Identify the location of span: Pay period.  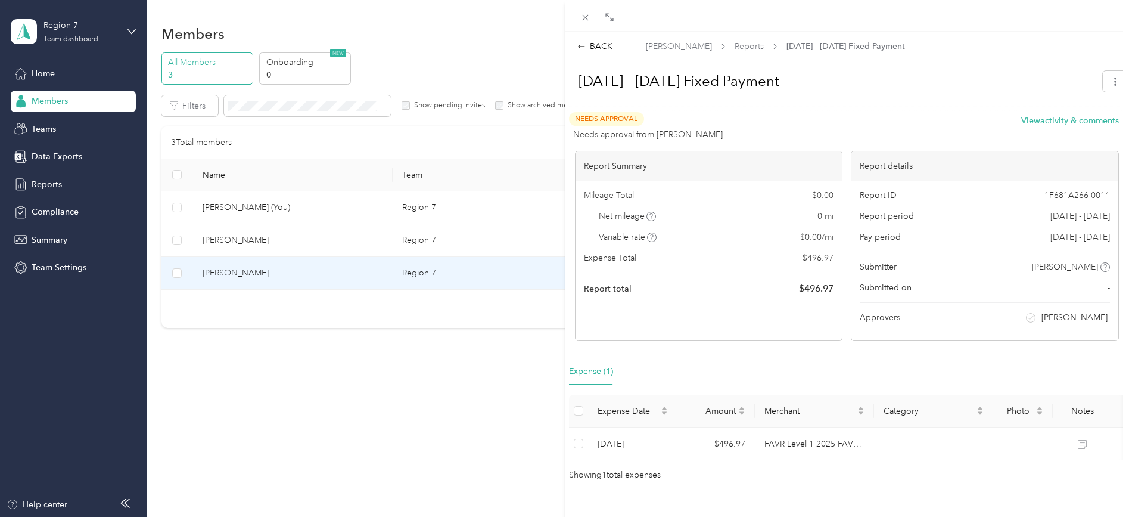
(880, 237).